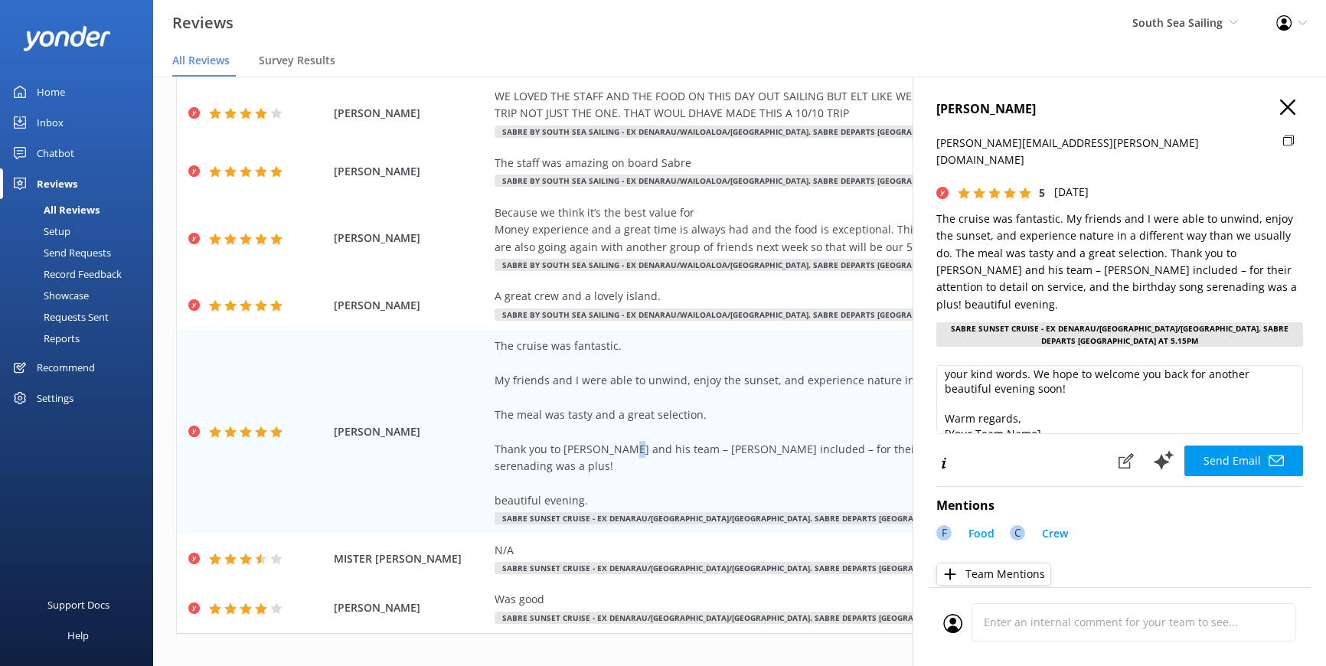  What do you see at coordinates (1042, 192) in the screenshot?
I see `span: 5` at bounding box center [1042, 192].